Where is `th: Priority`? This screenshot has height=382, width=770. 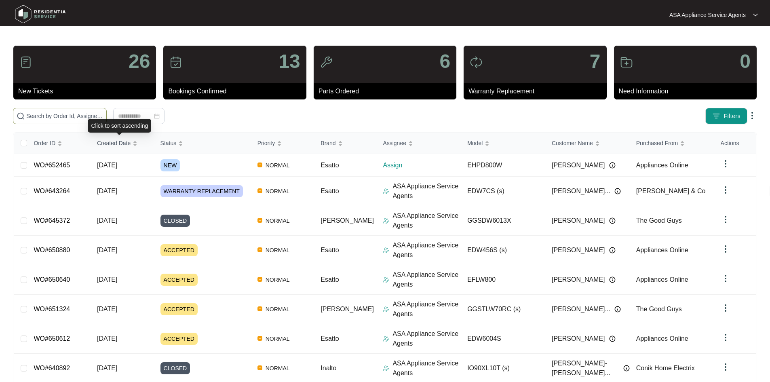
th: Priority is located at coordinates (282, 143).